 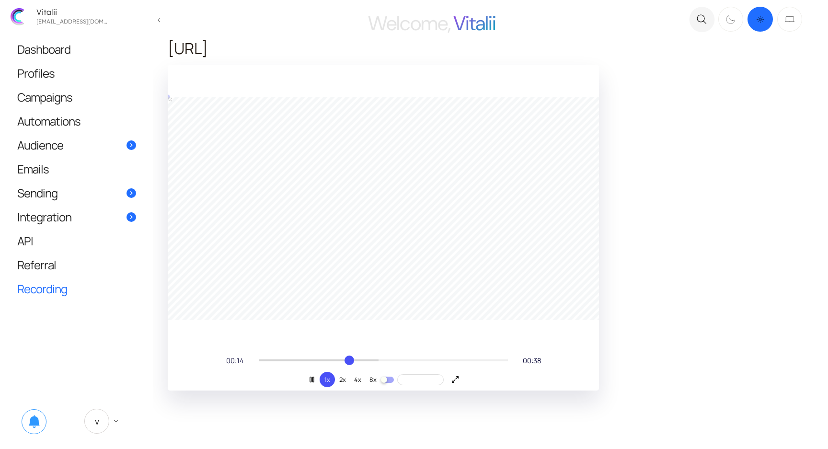 What do you see at coordinates (77, 73) in the screenshot?
I see `a: Profiles` at bounding box center [77, 73].